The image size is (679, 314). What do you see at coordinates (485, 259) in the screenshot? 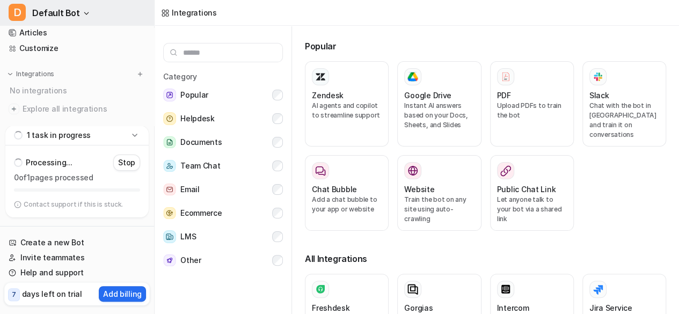
I see `h3: All Integrations` at bounding box center [485, 259].